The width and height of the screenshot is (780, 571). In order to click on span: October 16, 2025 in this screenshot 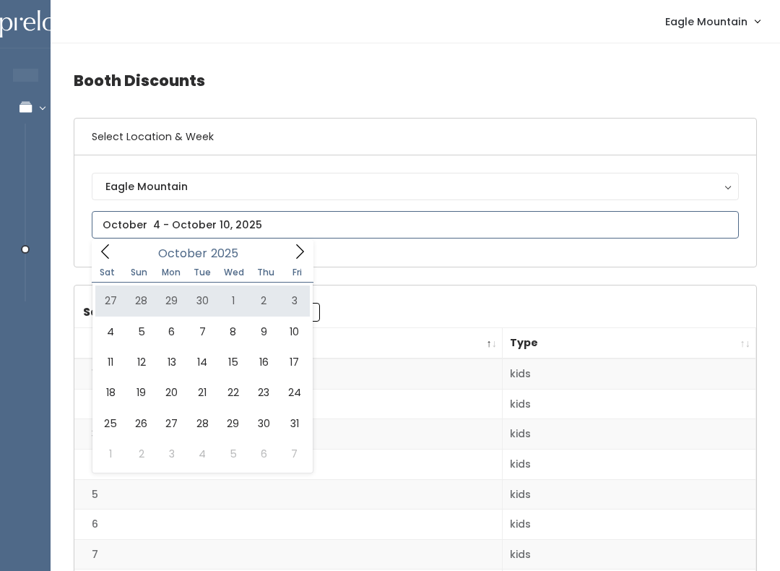, I will do `click(264, 362)`.